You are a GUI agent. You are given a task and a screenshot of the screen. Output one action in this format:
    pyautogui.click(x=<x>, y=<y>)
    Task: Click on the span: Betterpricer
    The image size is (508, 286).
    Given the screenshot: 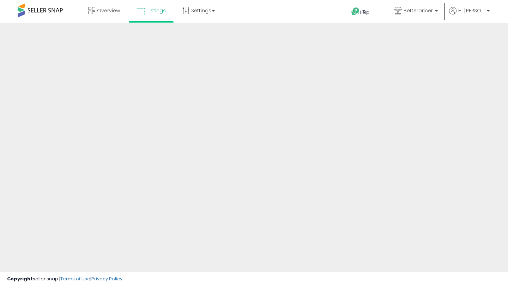 What is the action you would take?
    pyautogui.click(x=418, y=11)
    